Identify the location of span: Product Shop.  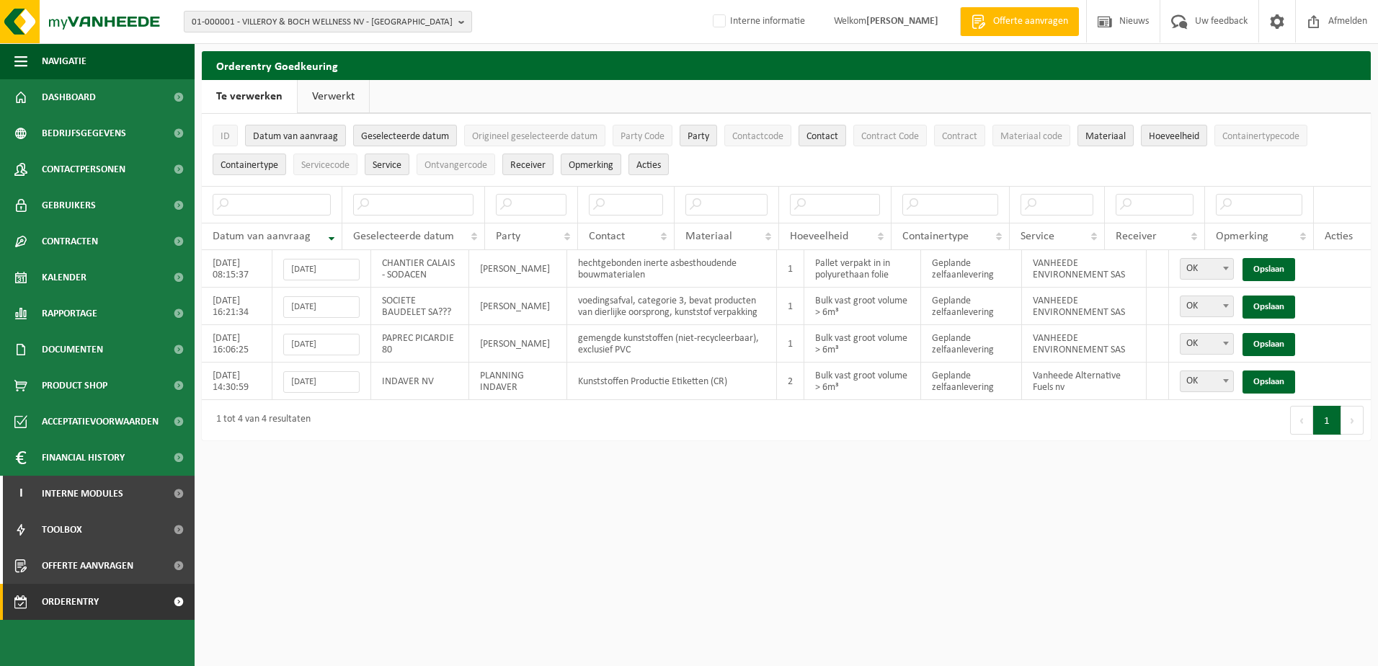
(74, 386).